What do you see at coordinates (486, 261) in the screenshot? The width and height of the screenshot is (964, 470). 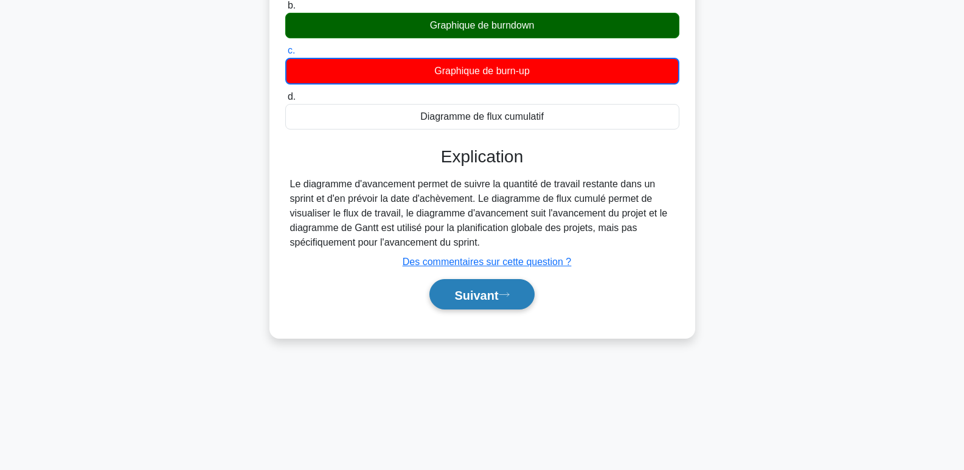 I see `a: Des commentaires sur cette question ?` at bounding box center [486, 261].